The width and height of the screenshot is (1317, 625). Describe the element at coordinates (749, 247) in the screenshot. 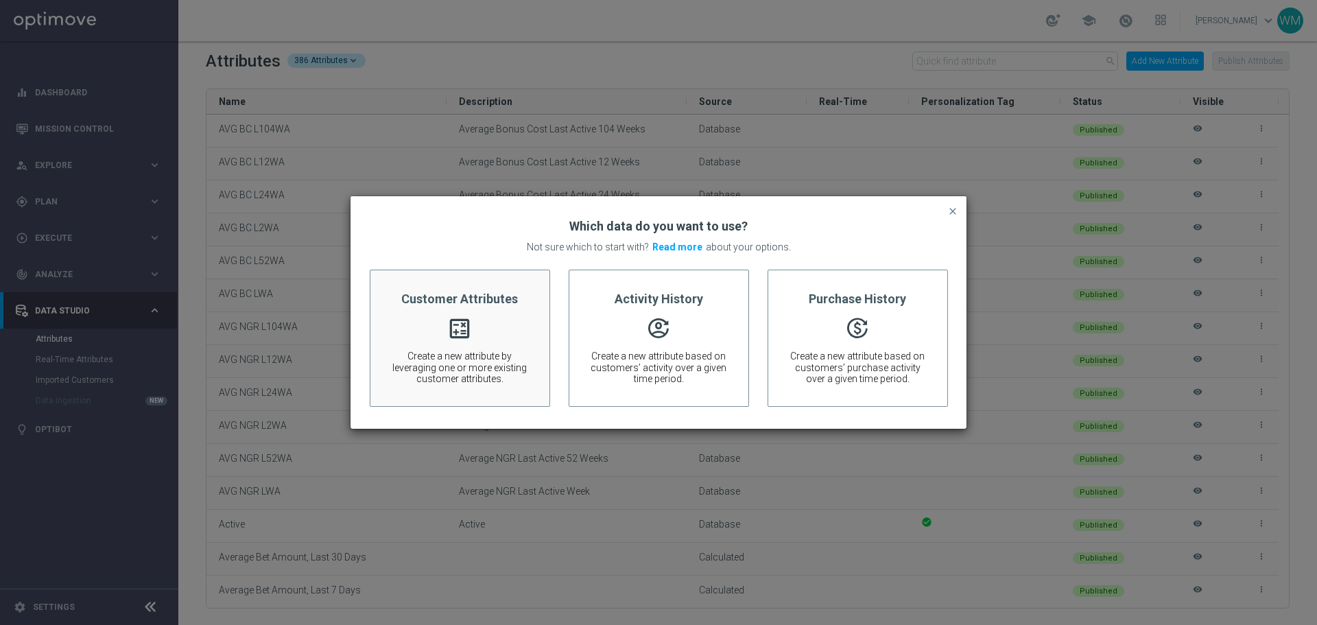

I see `p: about your options.` at that location.